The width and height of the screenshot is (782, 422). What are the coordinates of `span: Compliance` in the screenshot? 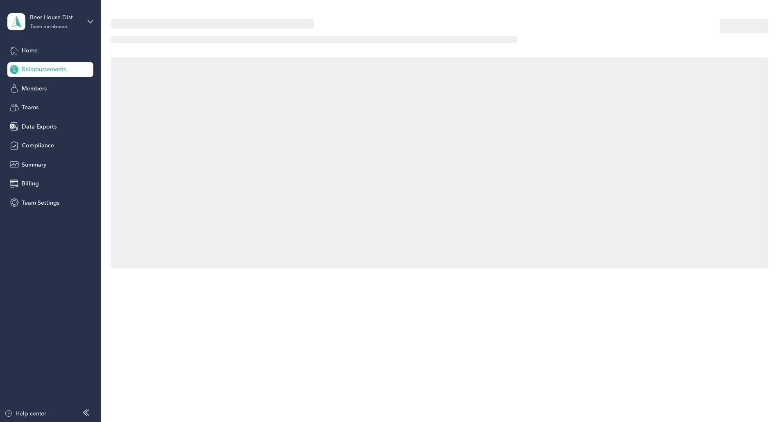 It's located at (38, 145).